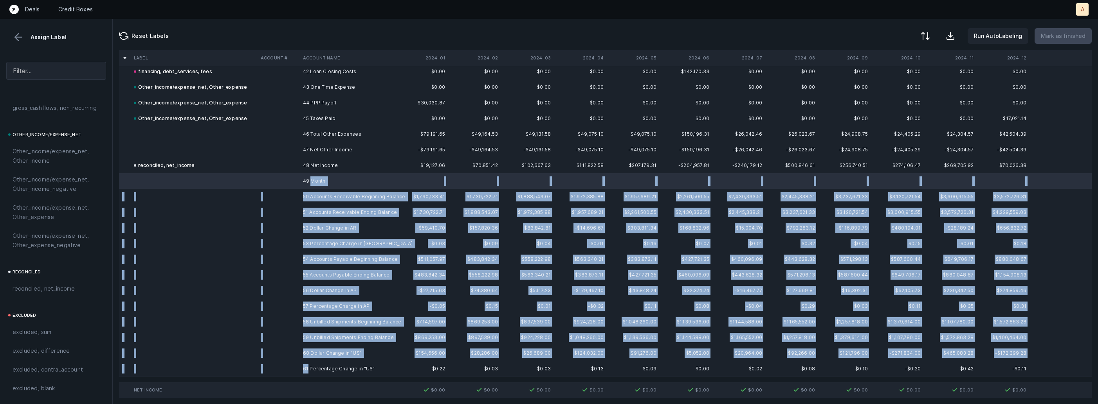 The width and height of the screenshot is (1098, 404). I want to click on td: $157,820.36, so click(474, 228).